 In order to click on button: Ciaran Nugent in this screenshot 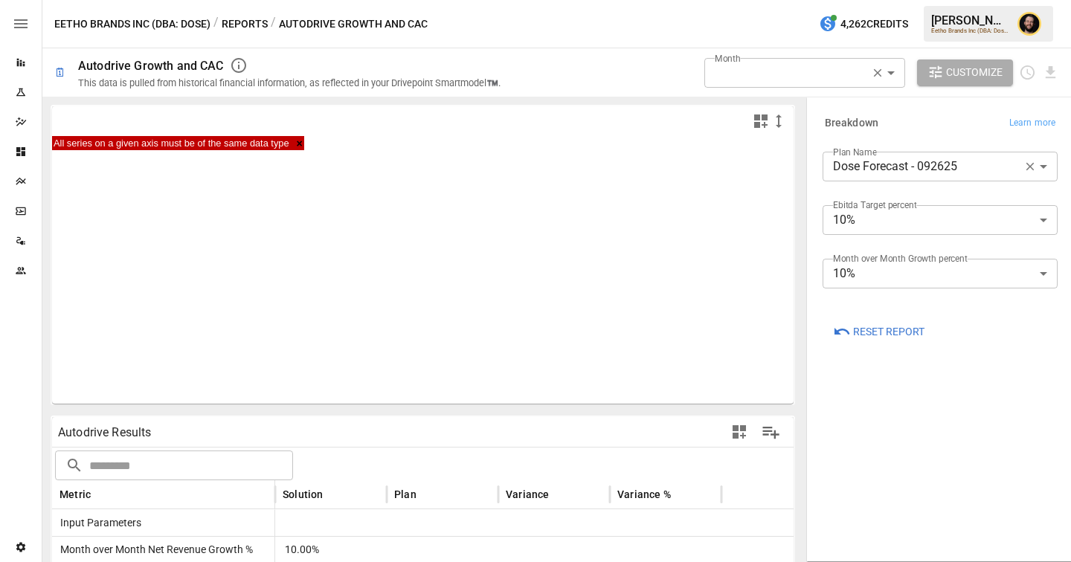, I will do `click(1029, 24)`.